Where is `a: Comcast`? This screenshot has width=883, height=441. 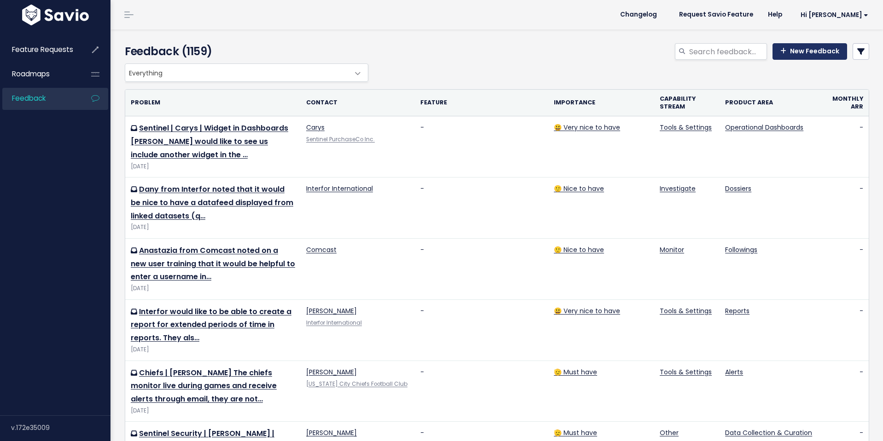
a: Comcast is located at coordinates (321, 250).